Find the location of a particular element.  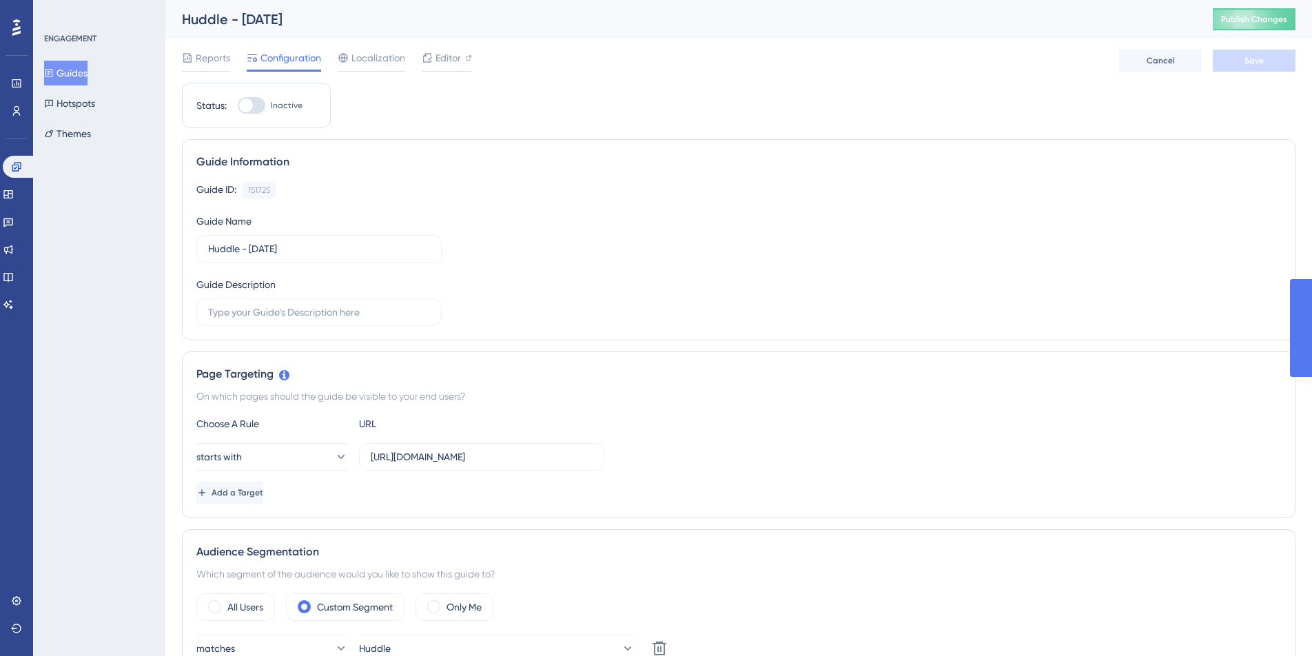

div: Guide Description is located at coordinates (236, 285).